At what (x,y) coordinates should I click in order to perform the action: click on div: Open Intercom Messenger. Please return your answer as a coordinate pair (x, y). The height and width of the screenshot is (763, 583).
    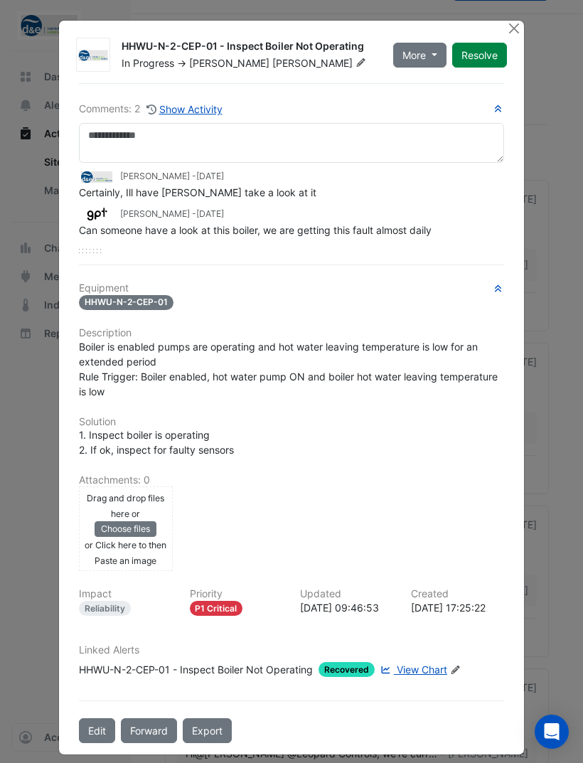
    Looking at the image, I should click on (552, 732).